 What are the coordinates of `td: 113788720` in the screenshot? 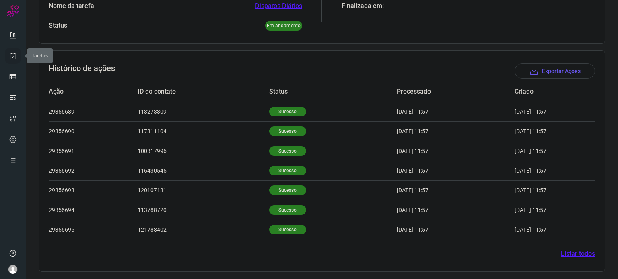 It's located at (203, 210).